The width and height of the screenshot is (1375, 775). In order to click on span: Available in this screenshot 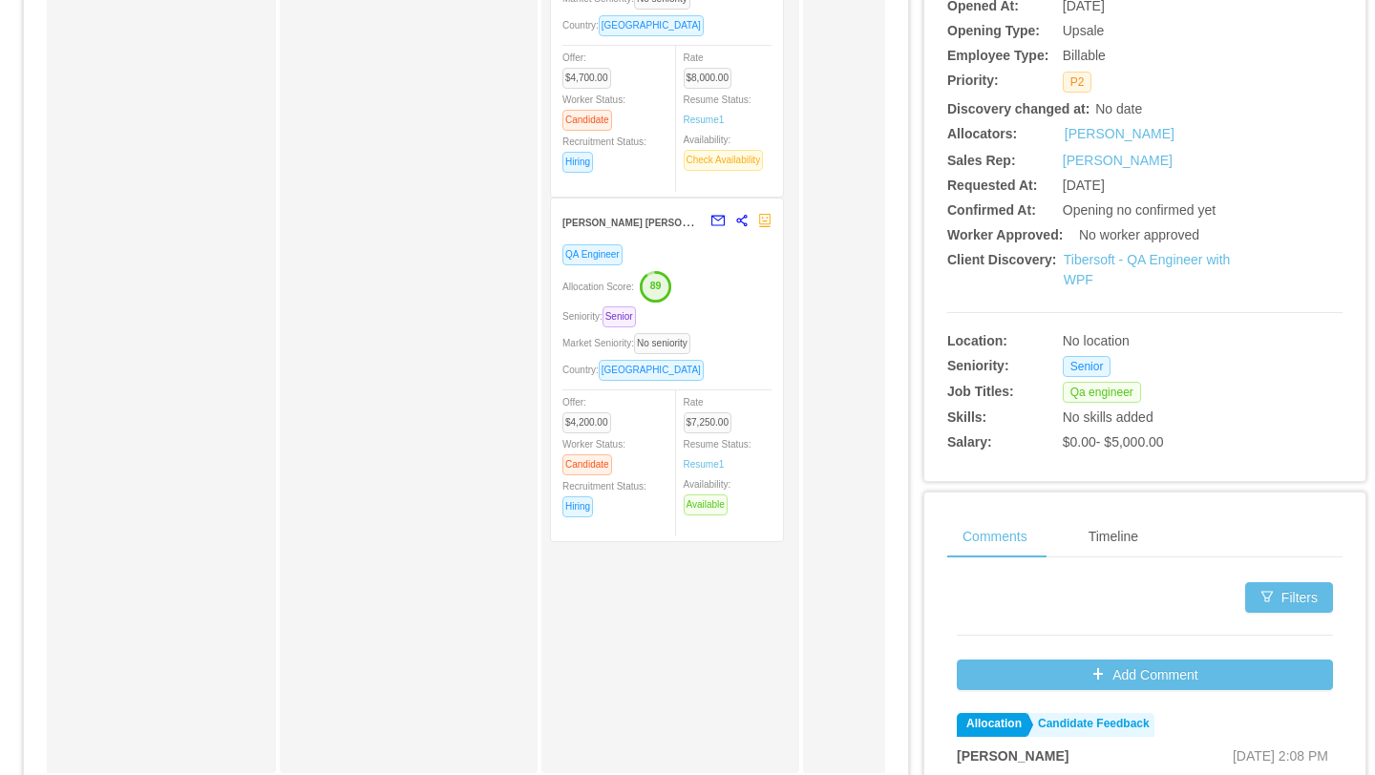, I will do `click(705, 505)`.